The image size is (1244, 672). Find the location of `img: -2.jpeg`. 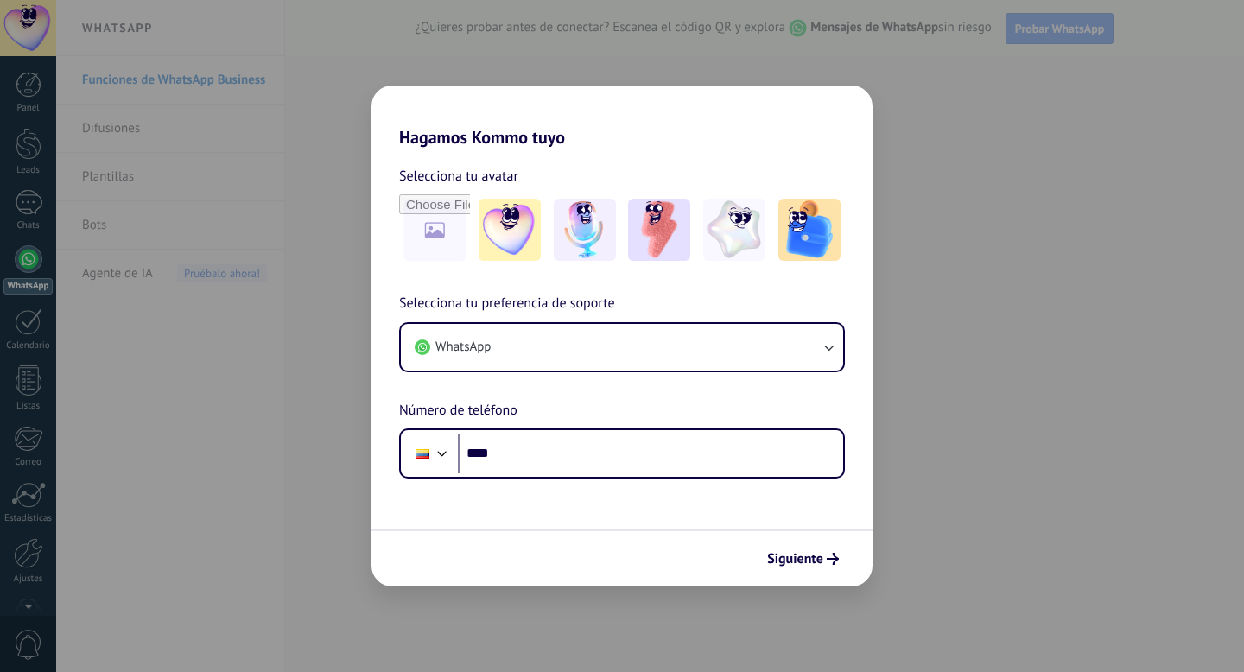

img: -2.jpeg is located at coordinates (585, 230).